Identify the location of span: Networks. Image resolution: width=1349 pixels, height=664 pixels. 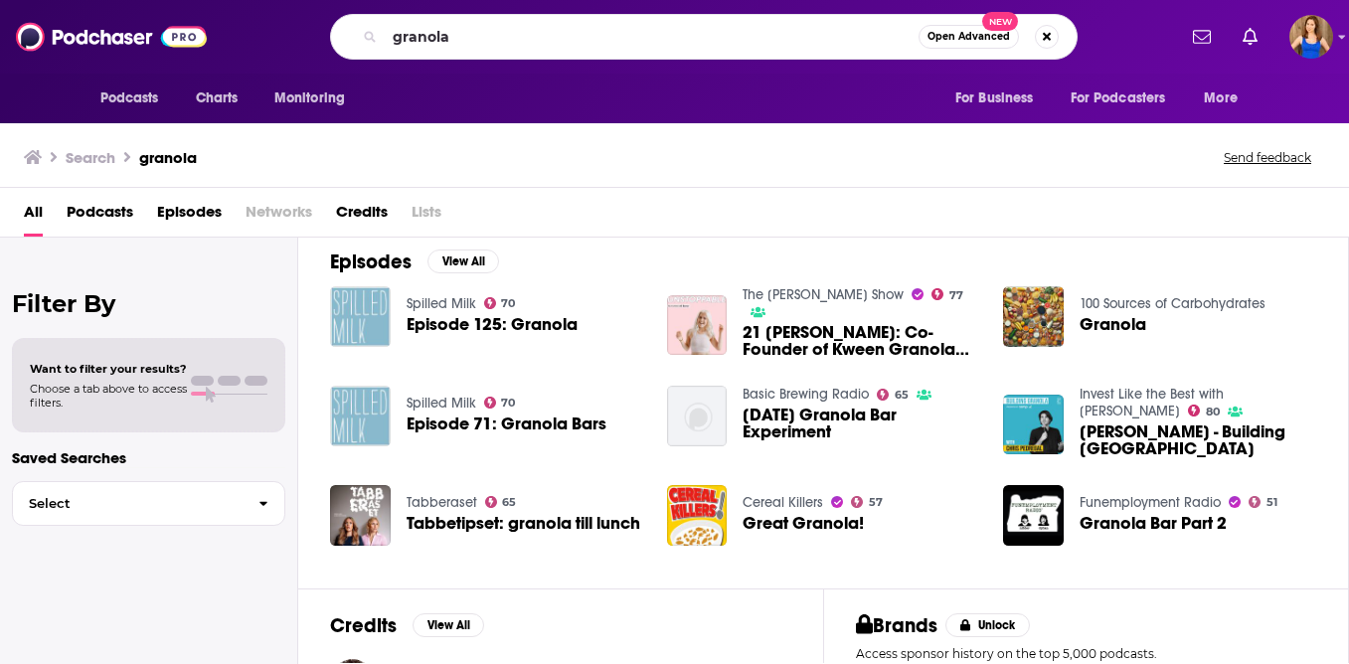
(278, 216).